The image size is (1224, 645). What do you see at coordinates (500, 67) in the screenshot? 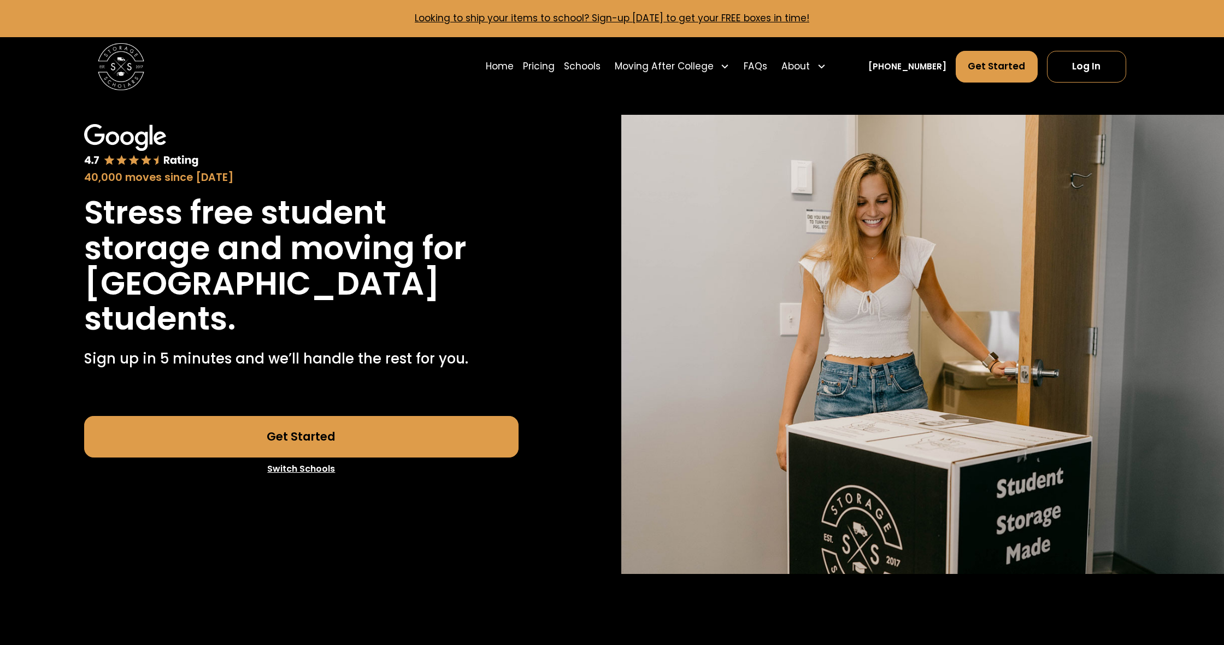
I see `a: Home` at bounding box center [500, 67].